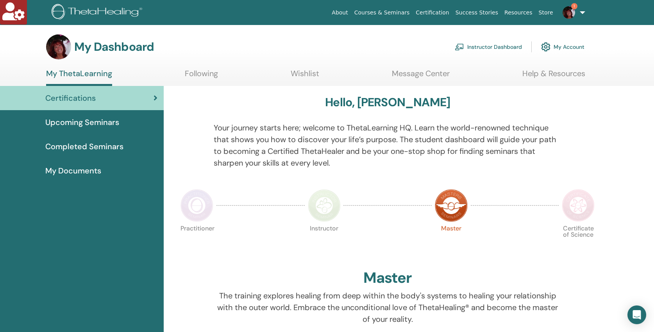 The width and height of the screenshot is (654, 332). What do you see at coordinates (324, 242) in the screenshot?
I see `p: Instructor` at bounding box center [324, 242].